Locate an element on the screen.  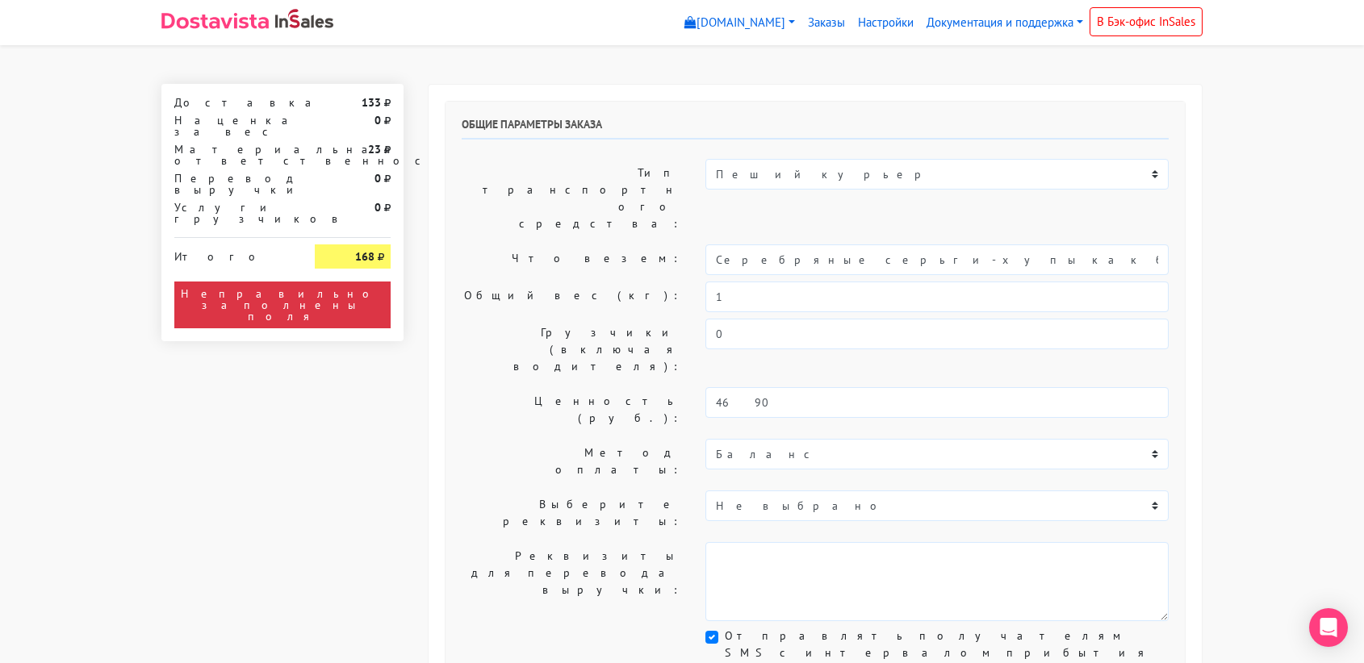
div: Open Intercom Messenger is located at coordinates (1328, 628).